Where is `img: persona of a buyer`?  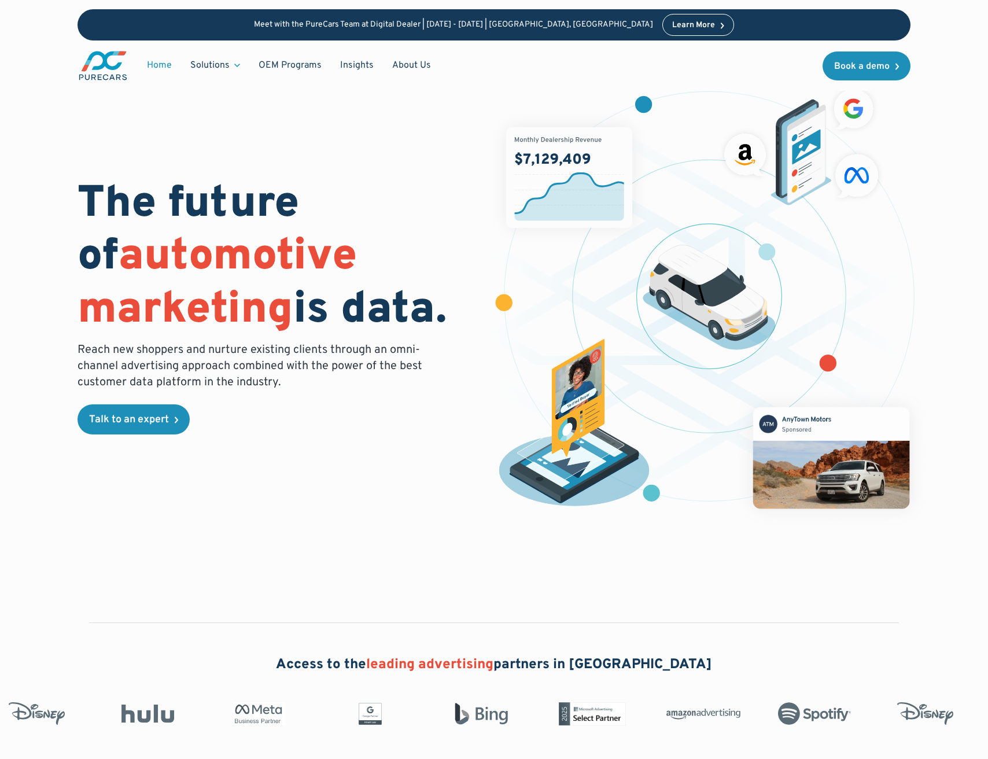 img: persona of a buyer is located at coordinates (574, 425).